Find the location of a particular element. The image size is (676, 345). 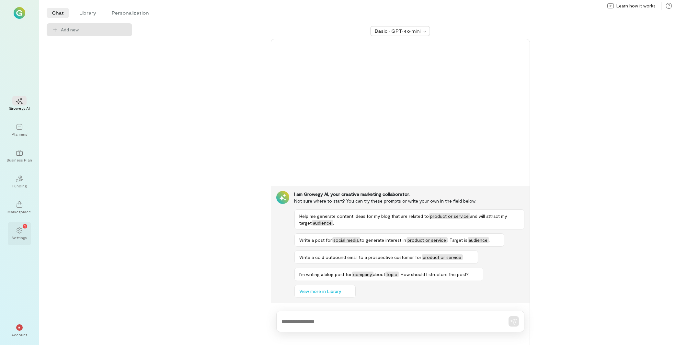

span: and will attract my target is located at coordinates (403, 220).